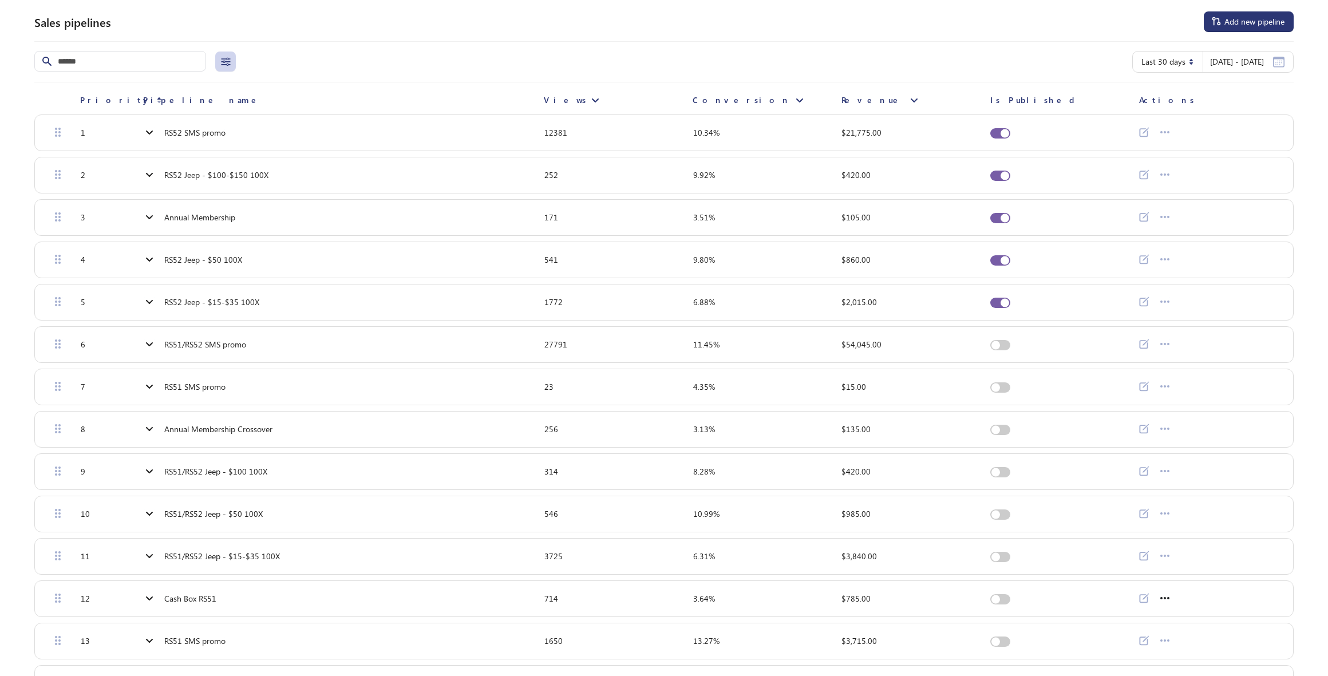 This screenshot has width=1328, height=676. Describe the element at coordinates (203, 100) in the screenshot. I see `span: Pipeline name` at that location.